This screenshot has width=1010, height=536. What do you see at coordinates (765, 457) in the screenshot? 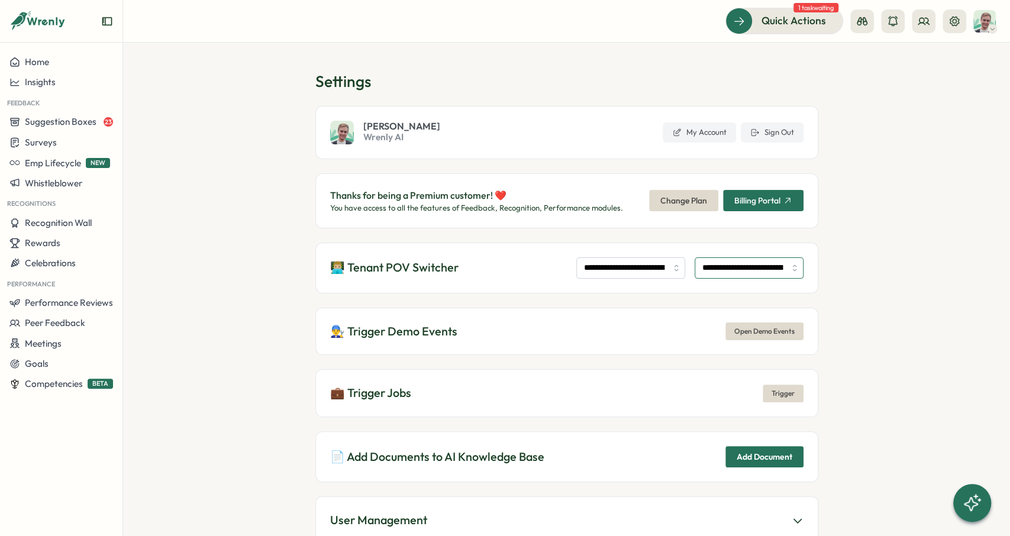
I see `button: Add Document` at bounding box center [765, 457].